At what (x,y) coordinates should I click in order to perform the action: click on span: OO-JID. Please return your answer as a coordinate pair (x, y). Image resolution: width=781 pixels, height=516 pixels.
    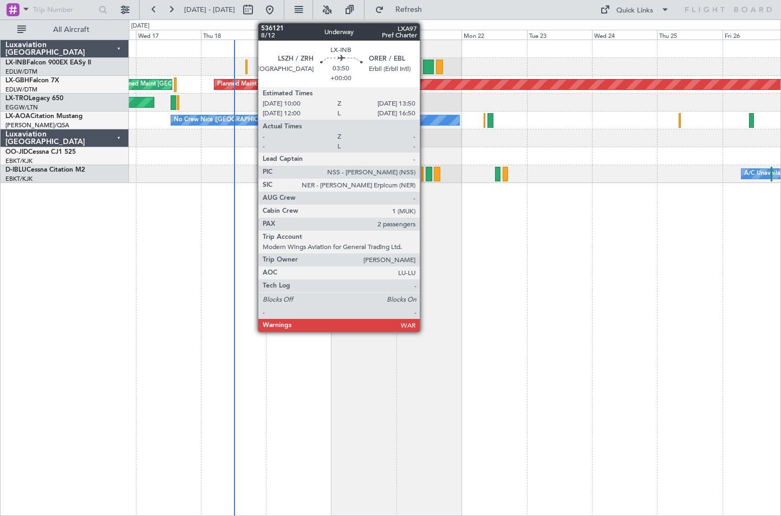
    Looking at the image, I should click on (17, 152).